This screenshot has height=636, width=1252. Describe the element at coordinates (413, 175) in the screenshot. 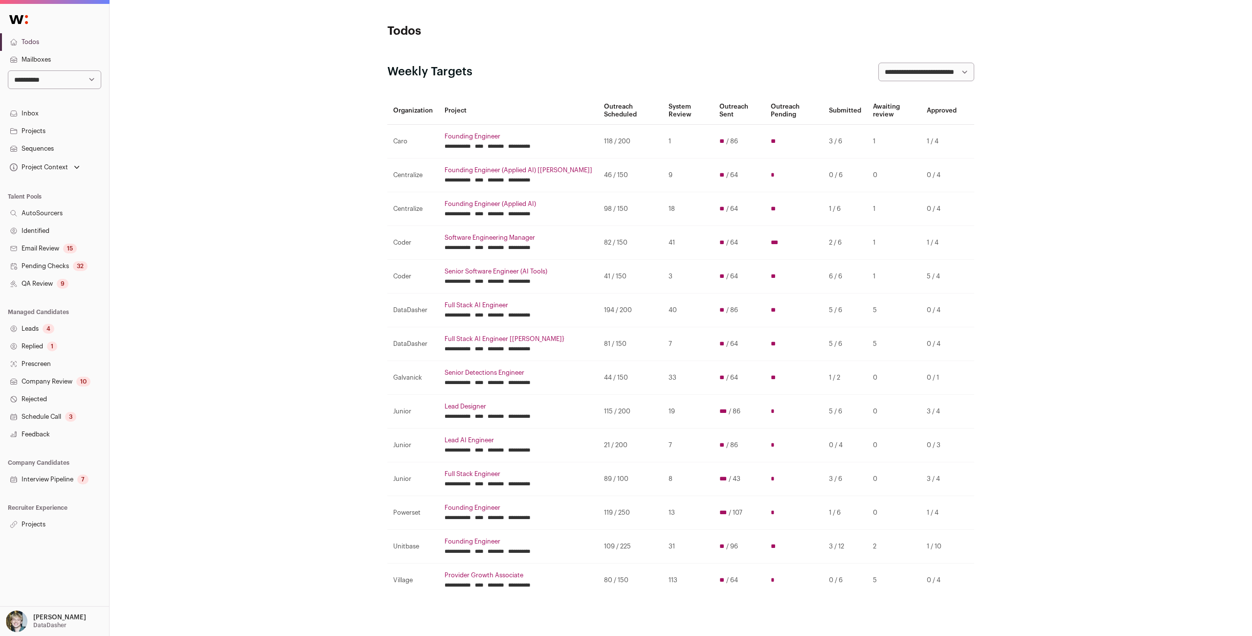

I see `td: Centralize` at that location.